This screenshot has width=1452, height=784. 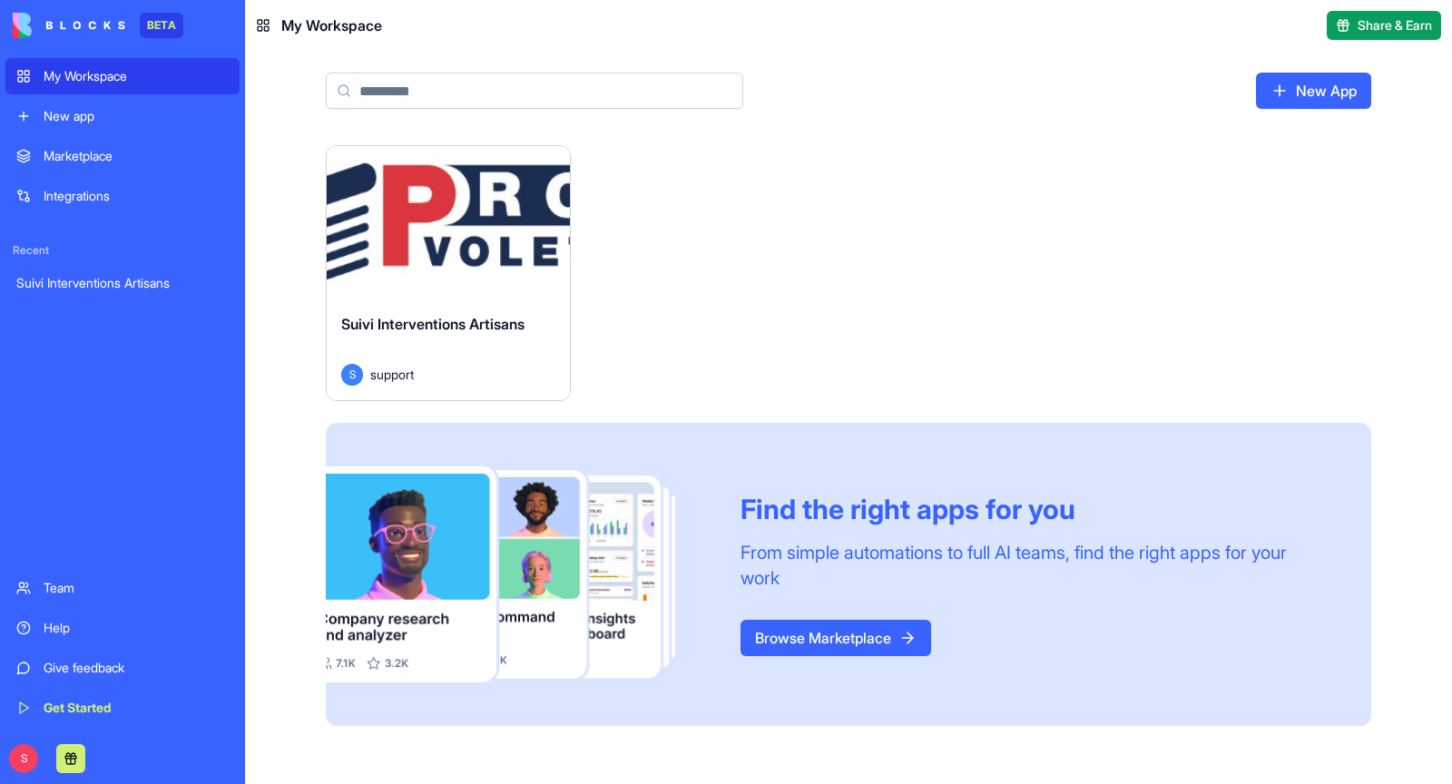 What do you see at coordinates (331, 25) in the screenshot?
I see `span: My Workspace` at bounding box center [331, 25].